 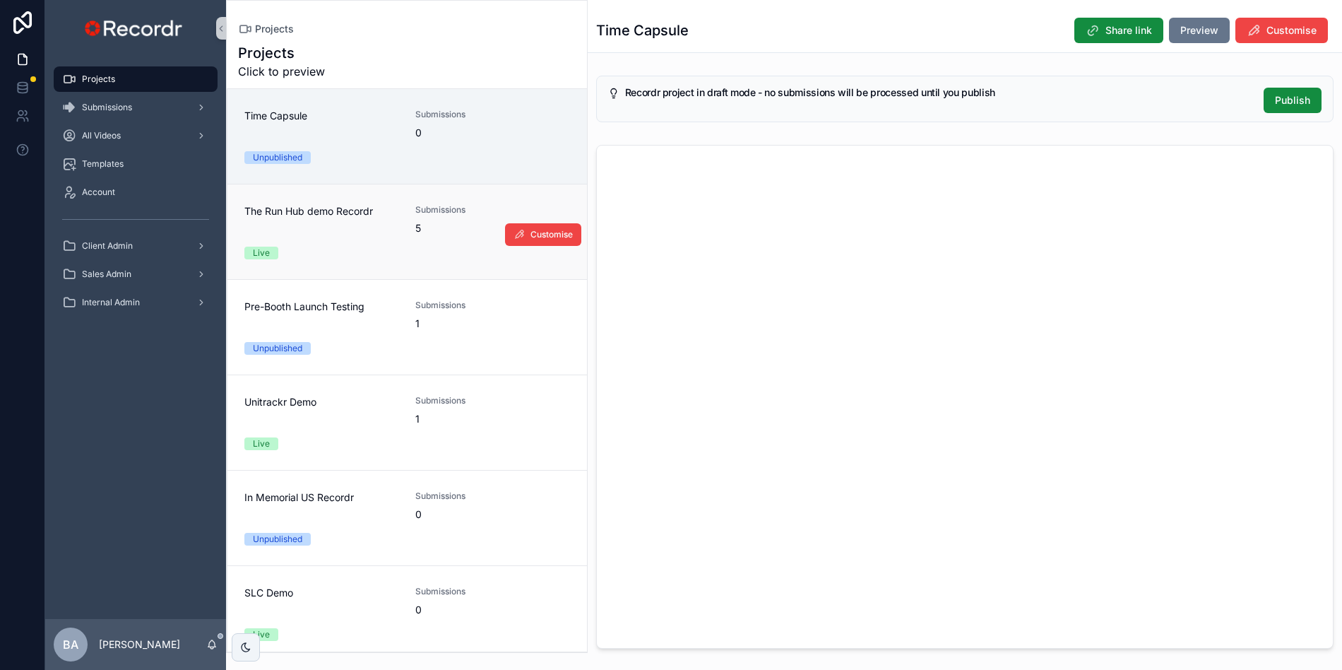 What do you see at coordinates (418, 228) in the screenshot?
I see `span: 5` at bounding box center [418, 228].